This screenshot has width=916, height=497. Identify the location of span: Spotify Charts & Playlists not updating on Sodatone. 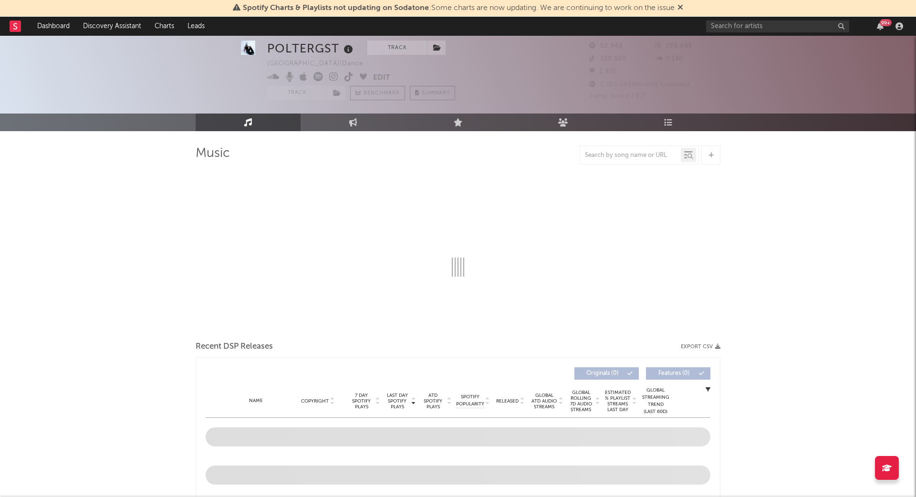
(336, 8).